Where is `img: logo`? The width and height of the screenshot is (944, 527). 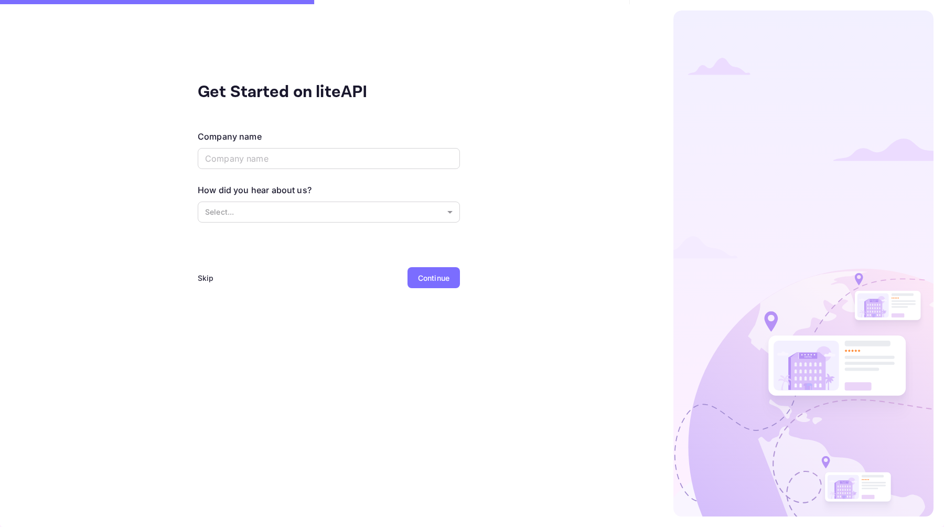
img: logo is located at coordinates (804, 263).